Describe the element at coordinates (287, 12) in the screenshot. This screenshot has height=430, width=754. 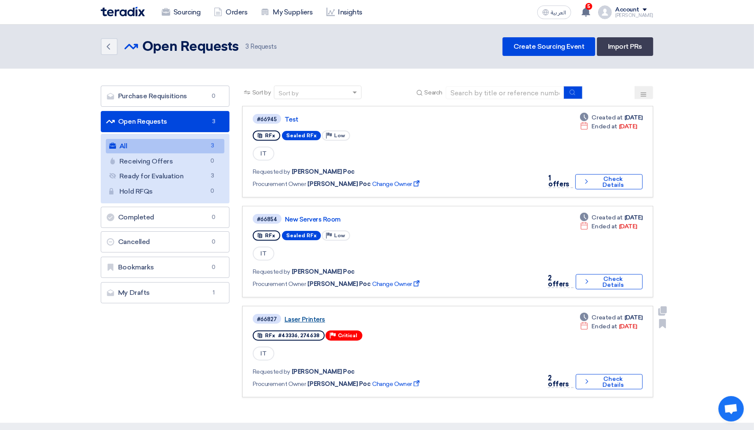
I see `a: My Suppliers` at that location.